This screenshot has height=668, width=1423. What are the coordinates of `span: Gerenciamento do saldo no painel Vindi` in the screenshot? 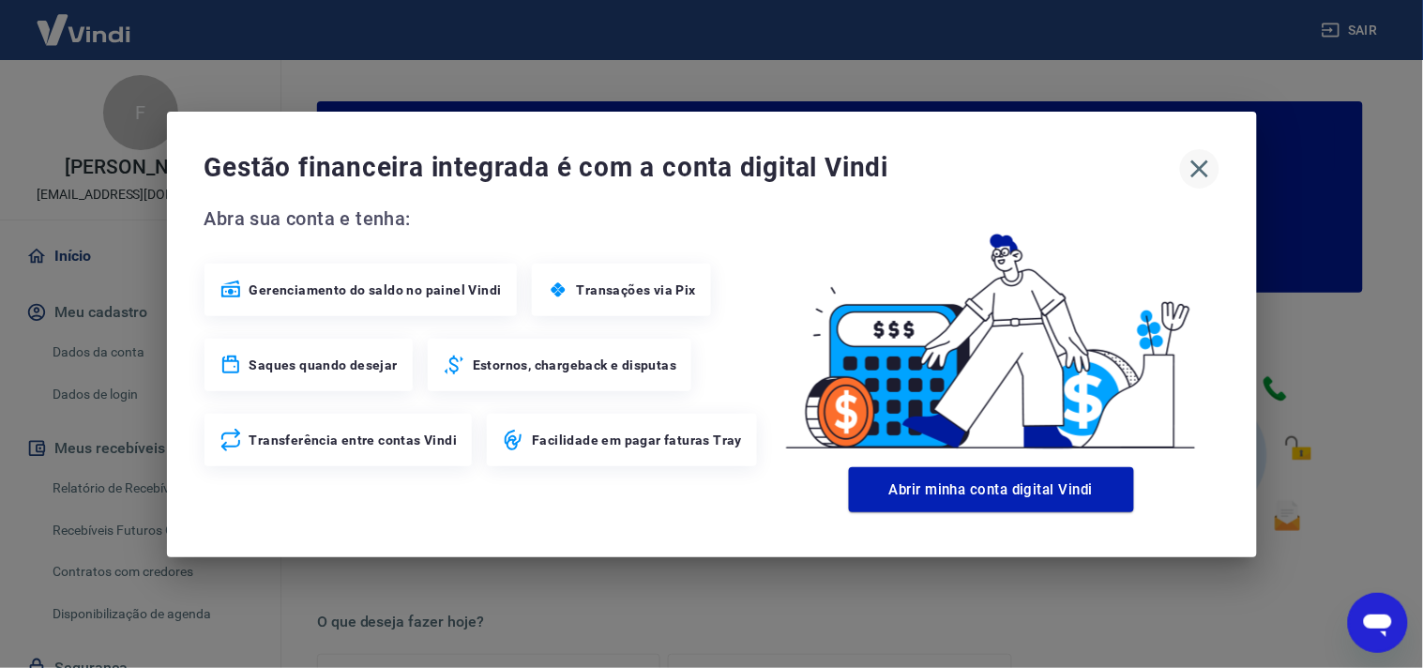 It's located at (375, 290).